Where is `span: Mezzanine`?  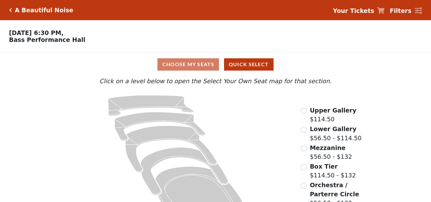 span: Mezzanine is located at coordinates (328, 148).